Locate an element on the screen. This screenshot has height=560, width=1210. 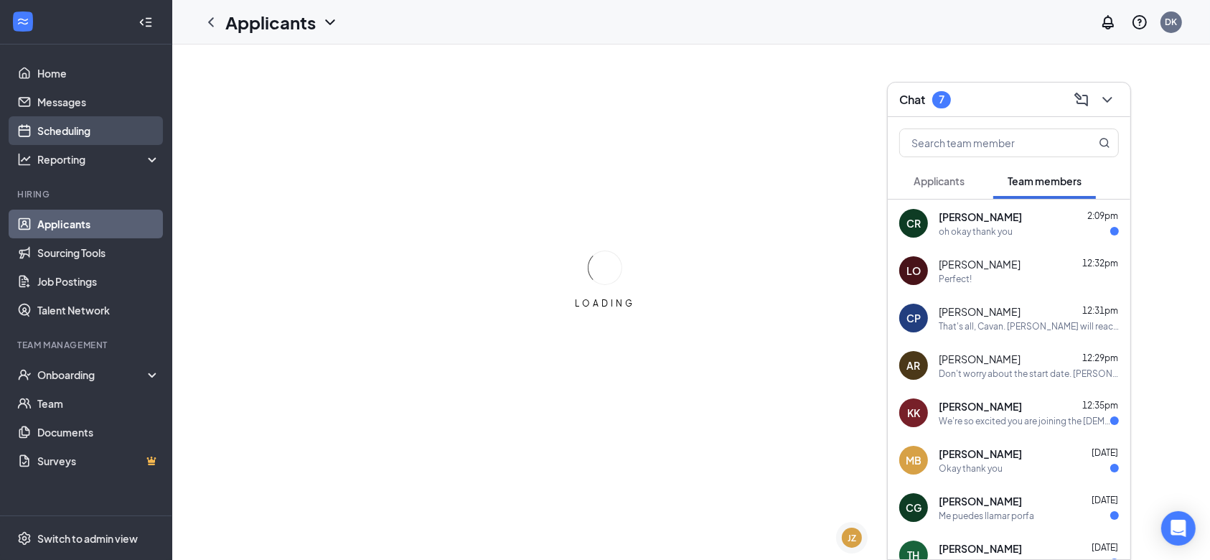
div: KK is located at coordinates (913, 413).